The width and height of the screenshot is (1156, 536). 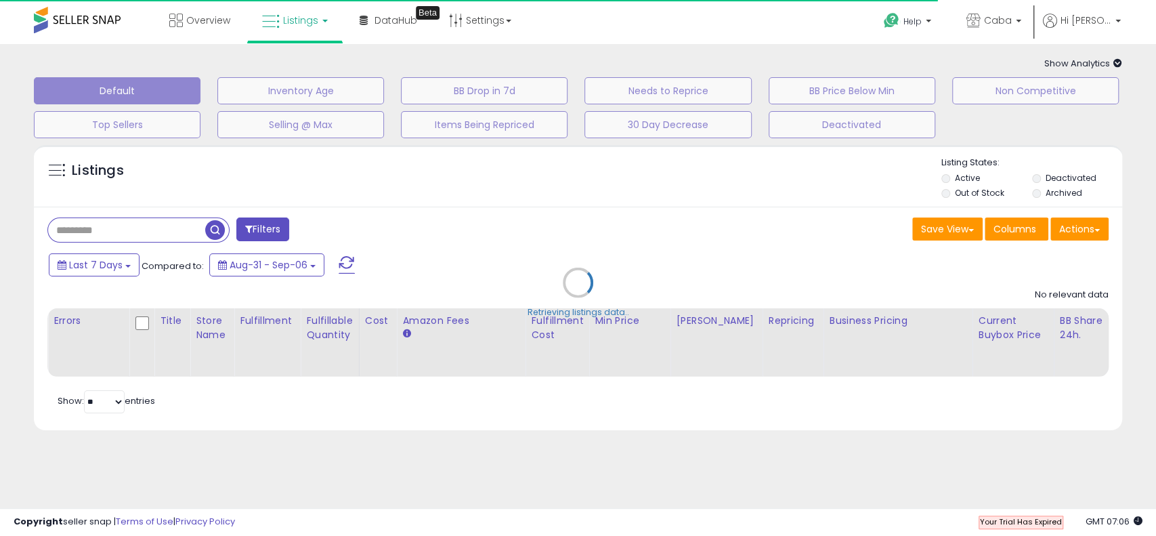 What do you see at coordinates (1036, 91) in the screenshot?
I see `button: Non Competitive` at bounding box center [1036, 91].